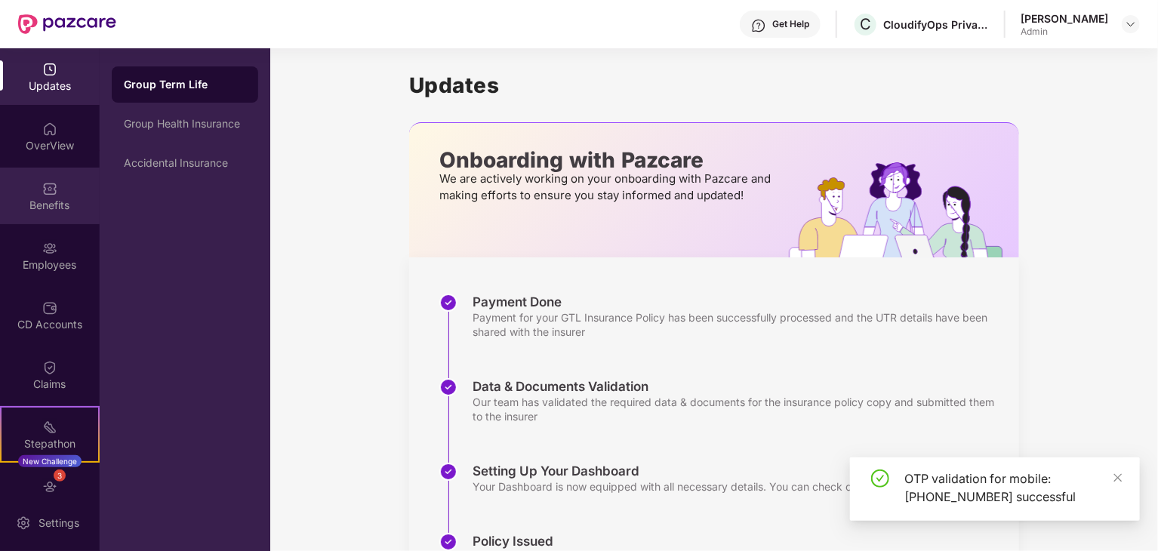 This screenshot has height=551, width=1158. What do you see at coordinates (185, 124) in the screenshot?
I see `div: Group Health Insurance` at bounding box center [185, 124].